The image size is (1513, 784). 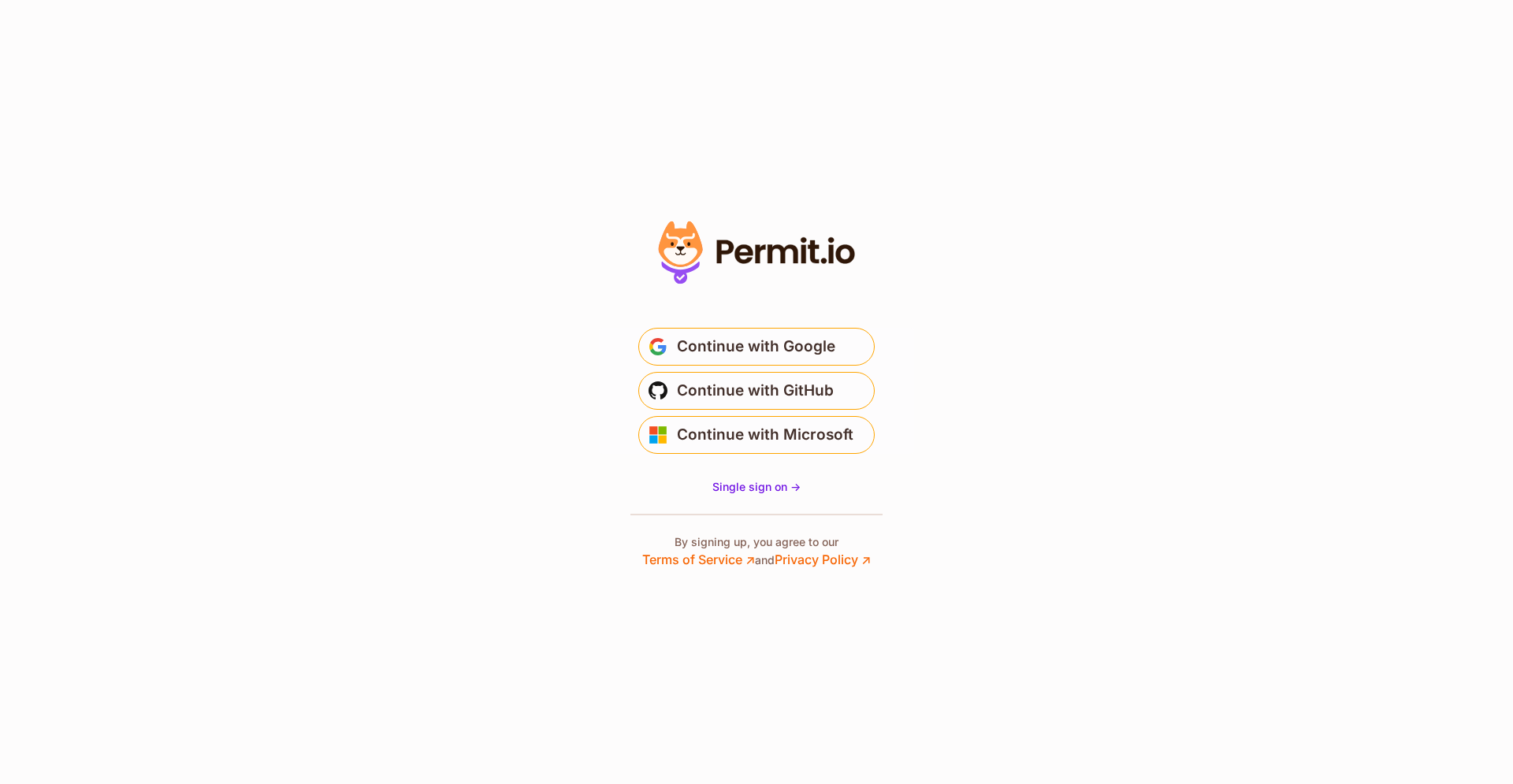 I want to click on a: Single sign on ->, so click(x=757, y=487).